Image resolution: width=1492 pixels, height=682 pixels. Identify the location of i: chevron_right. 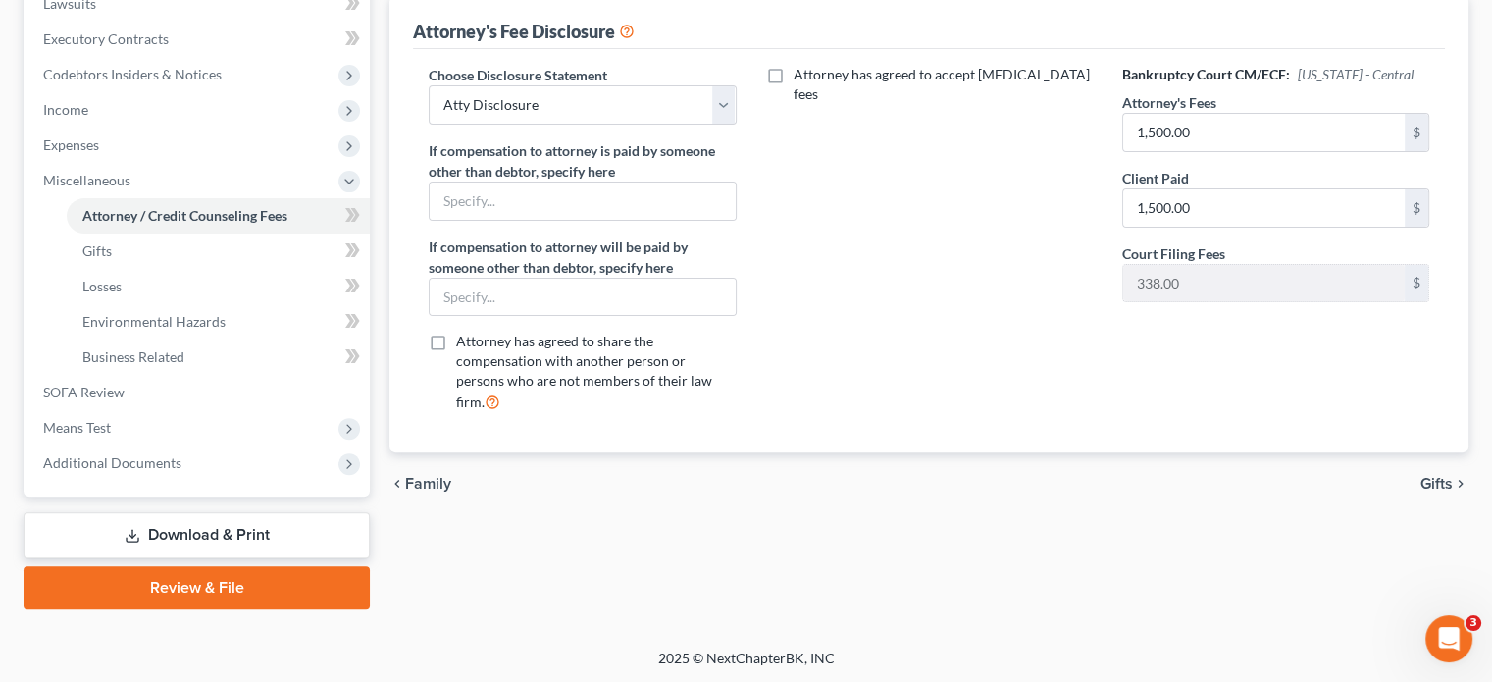
(1461, 484).